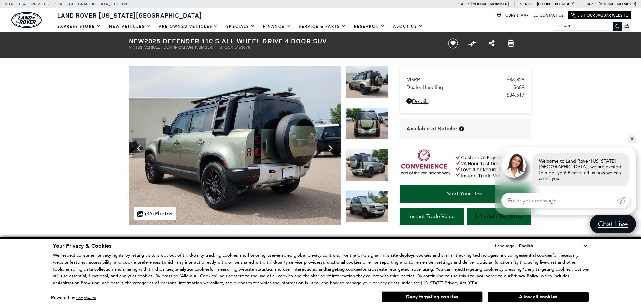  What do you see at coordinates (461, 129) in the screenshot?
I see `div: Vehicle is in stock and ready for immediate delivery. Due to demand, availability is subject to c...` at bounding box center [461, 129].